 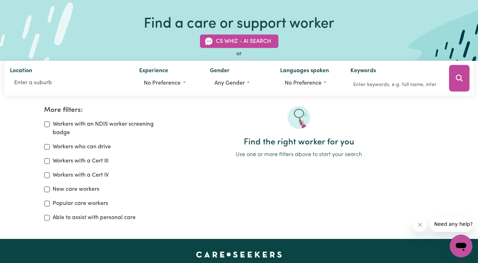 What do you see at coordinates (310, 83) in the screenshot?
I see `button: Worker language preferences` at bounding box center [310, 83].